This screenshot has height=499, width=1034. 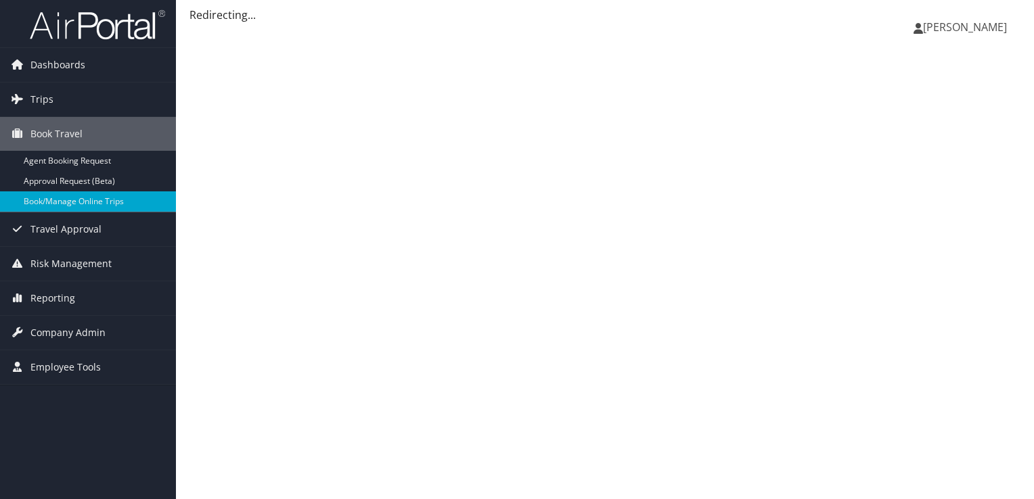 What do you see at coordinates (66, 368) in the screenshot?
I see `span: Employee Tools` at bounding box center [66, 368].